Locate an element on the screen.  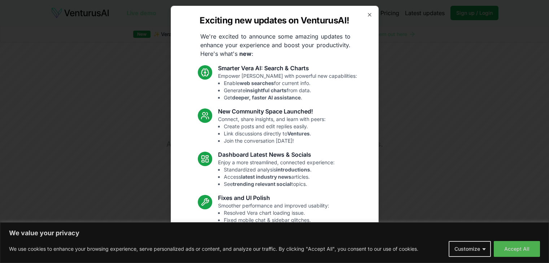
p: We're excited to announce some amazing updates to enhance your experience and boost your producti... is located at coordinates (275, 45).